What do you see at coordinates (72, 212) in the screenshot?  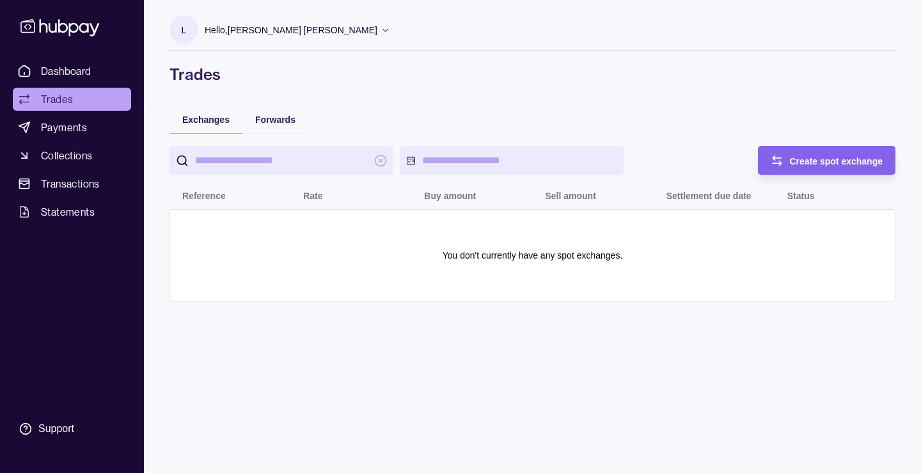 I see `a: Statements` at bounding box center [72, 212].